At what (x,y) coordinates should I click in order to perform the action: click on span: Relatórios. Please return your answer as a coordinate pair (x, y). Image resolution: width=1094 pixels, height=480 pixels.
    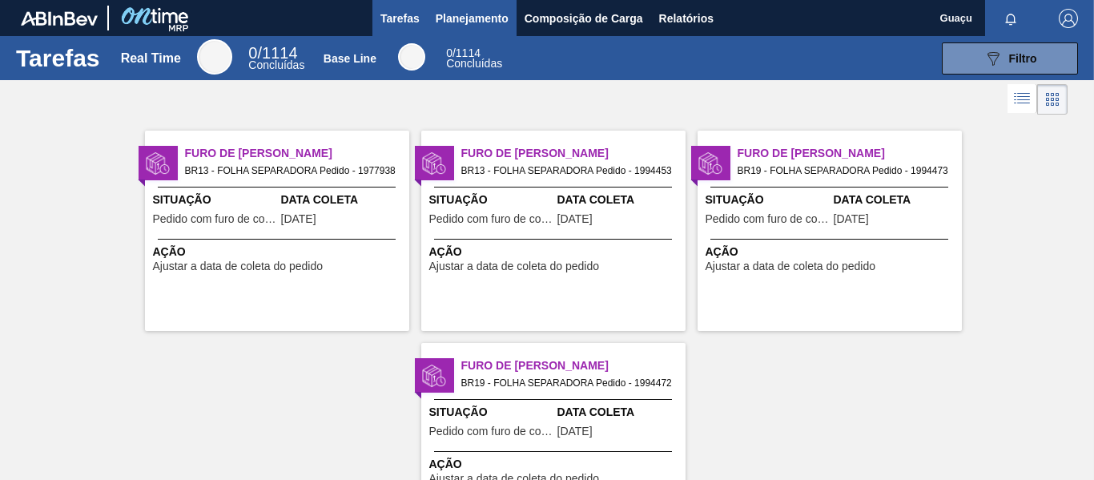
    Looking at the image, I should click on (686, 18).